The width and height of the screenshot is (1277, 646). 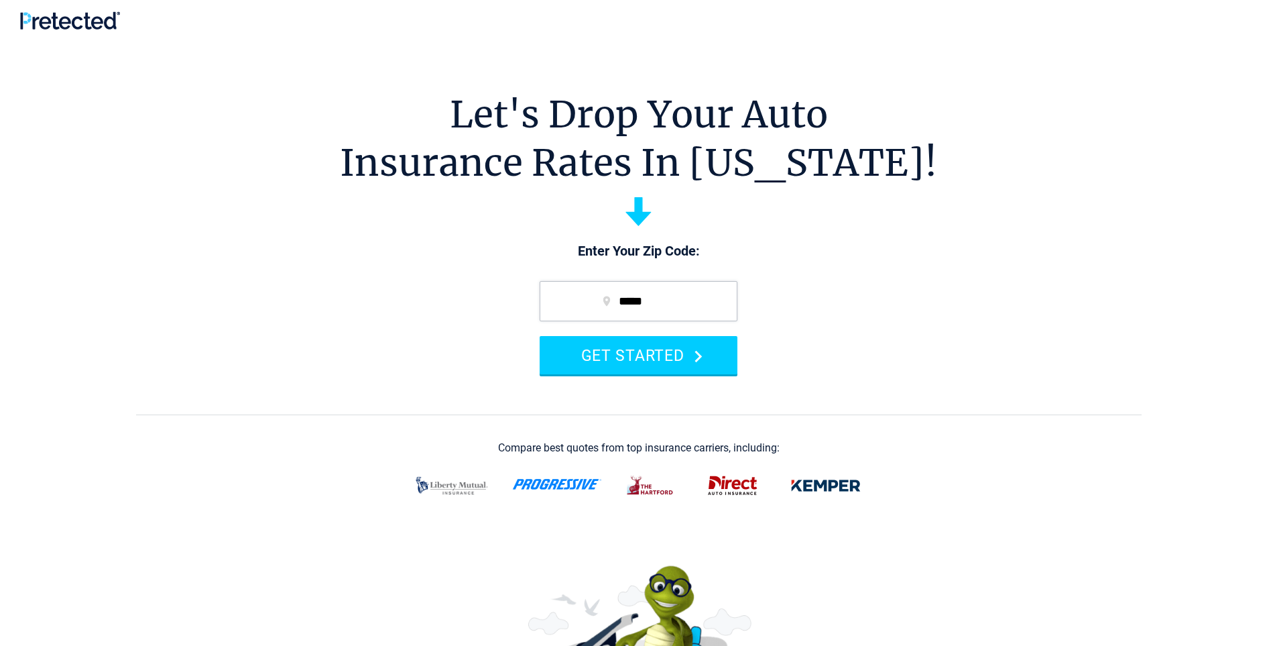 What do you see at coordinates (651, 485) in the screenshot?
I see `img: thehartford` at bounding box center [651, 485].